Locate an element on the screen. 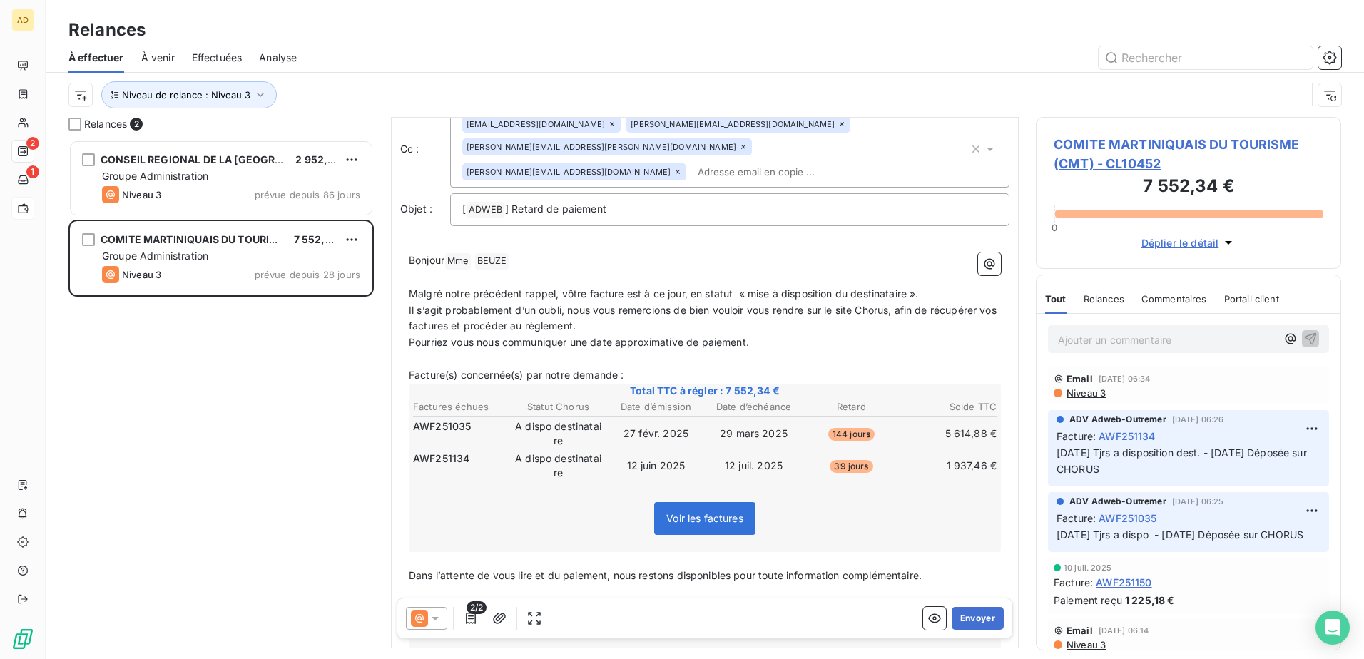 The width and height of the screenshot is (1364, 659). th: Statut Chorus is located at coordinates (558, 407).